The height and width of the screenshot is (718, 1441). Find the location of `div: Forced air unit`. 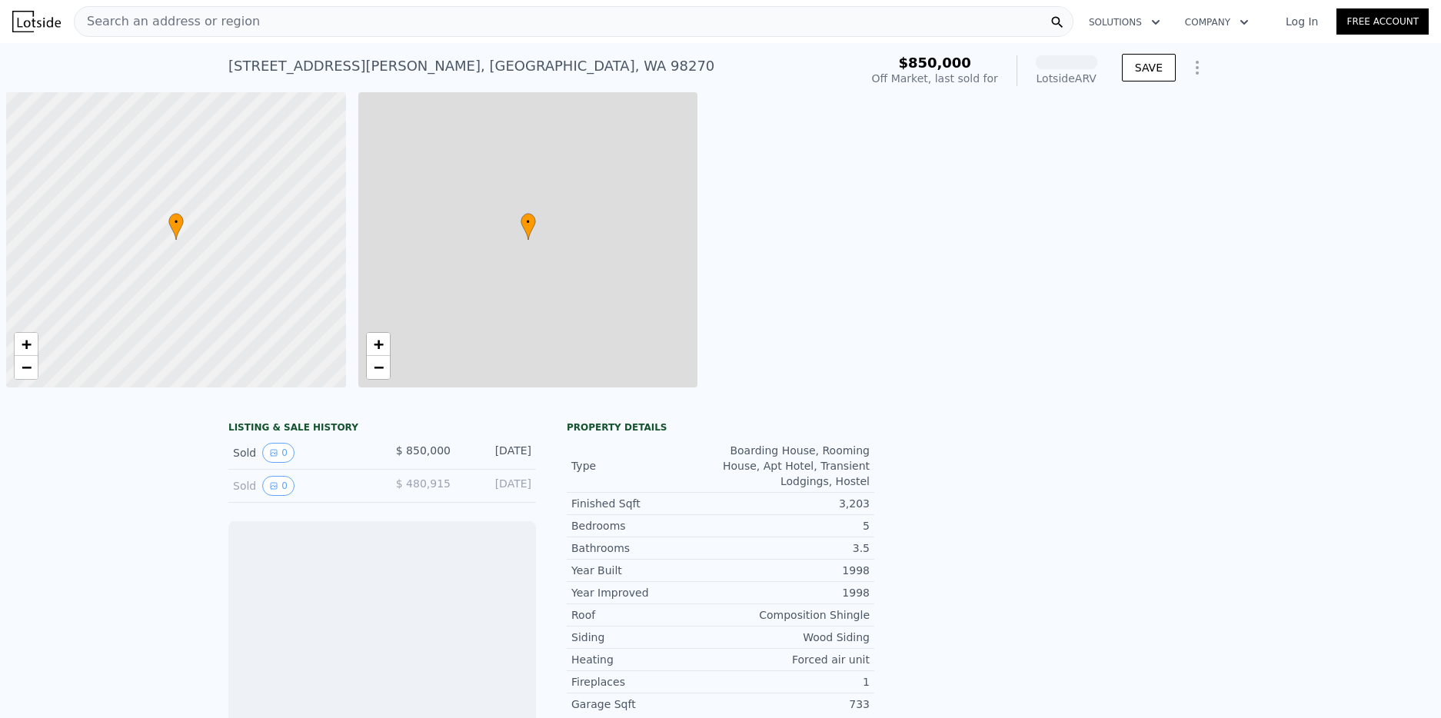

div: Forced air unit is located at coordinates (795, 660).